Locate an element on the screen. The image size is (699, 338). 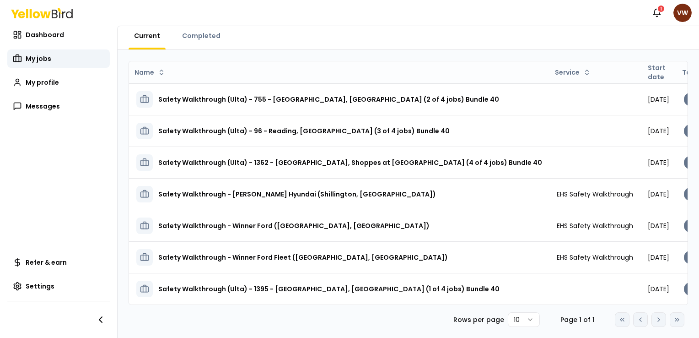
span: Completed is located at coordinates (201, 36).